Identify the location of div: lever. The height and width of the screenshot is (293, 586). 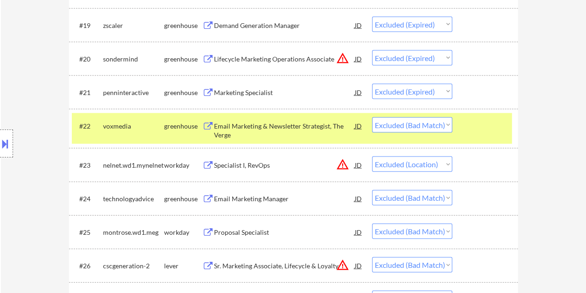
(183, 266).